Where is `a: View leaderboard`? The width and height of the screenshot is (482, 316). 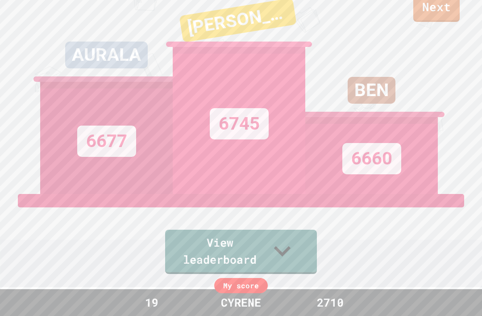 a: View leaderboard is located at coordinates (241, 251).